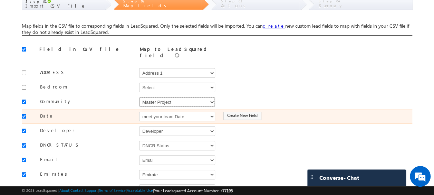 The width and height of the screenshot is (434, 195). Describe the element at coordinates (339, 177) in the screenshot. I see `span: Converse - Chat` at that location.